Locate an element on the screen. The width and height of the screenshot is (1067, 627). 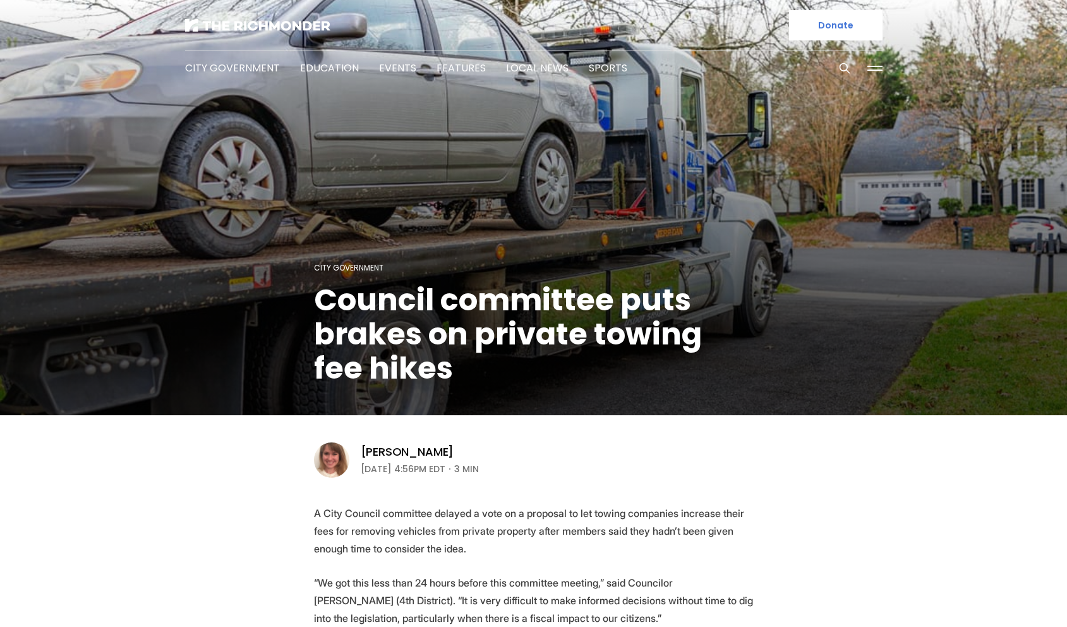
img: Sarah Vogelsong is located at coordinates (332, 460).